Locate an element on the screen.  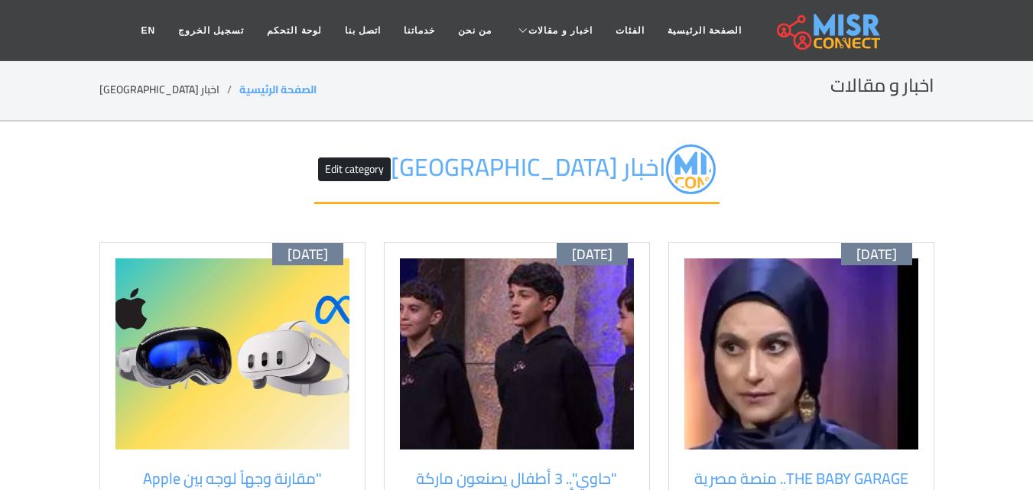
a: لوحة التحكم is located at coordinates (294, 31).